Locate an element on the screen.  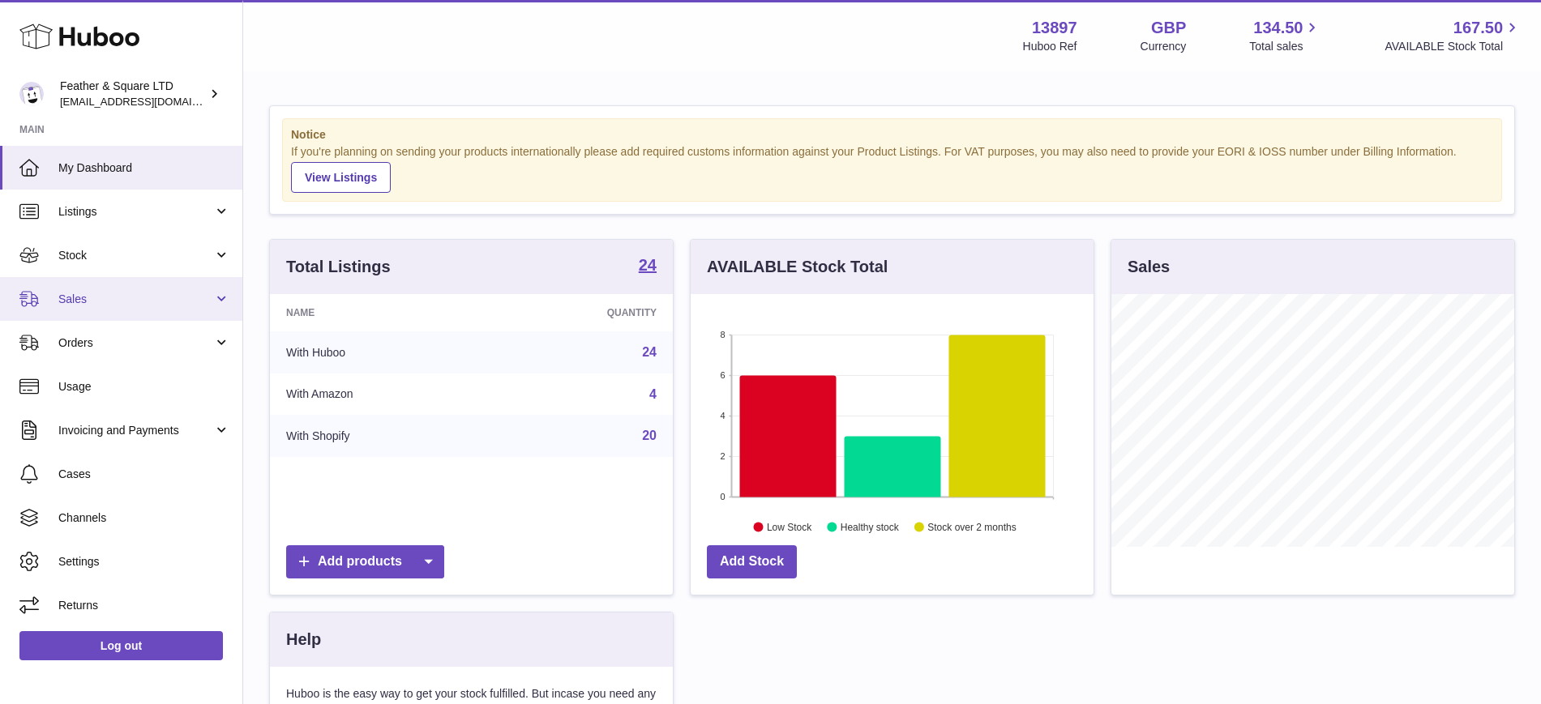
a: Log out is located at coordinates (121, 646).